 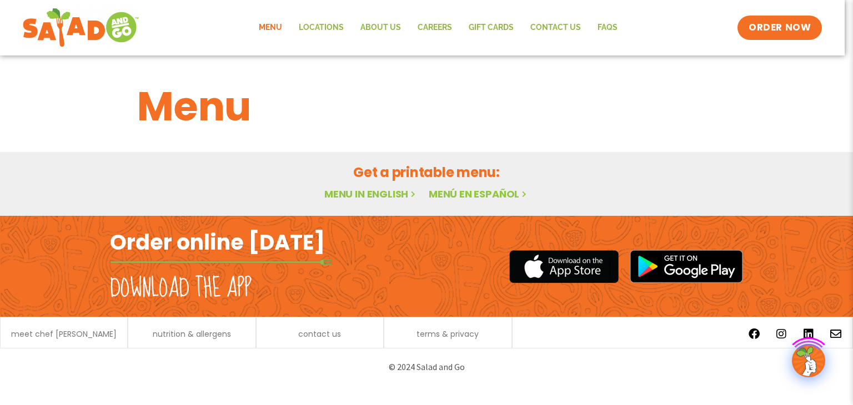 I want to click on span: nutrition & allergens, so click(x=192, y=334).